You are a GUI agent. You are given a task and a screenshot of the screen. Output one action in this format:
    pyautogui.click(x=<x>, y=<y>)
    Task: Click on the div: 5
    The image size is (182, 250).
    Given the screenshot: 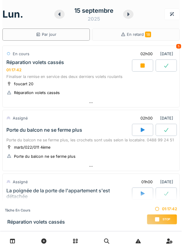 What is the action you would take?
    pyautogui.click(x=179, y=46)
    